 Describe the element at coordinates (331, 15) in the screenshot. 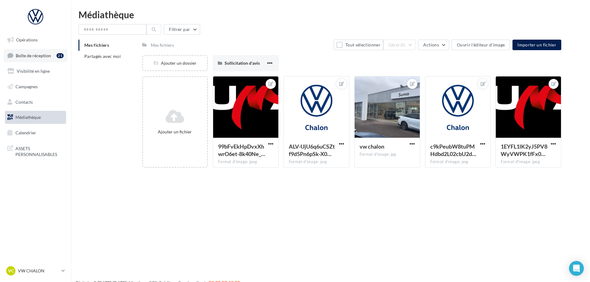

I see `div: Médiathèque` at that location.